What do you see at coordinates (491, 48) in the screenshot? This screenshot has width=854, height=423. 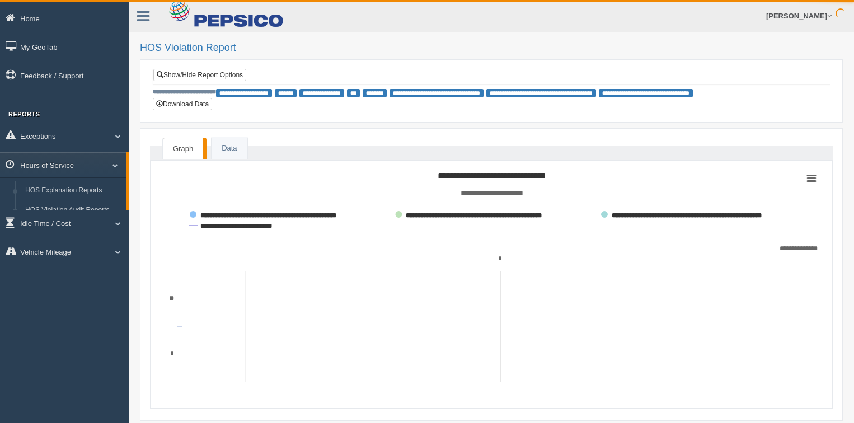 I see `h2: HOS Violation Report` at bounding box center [491, 48].